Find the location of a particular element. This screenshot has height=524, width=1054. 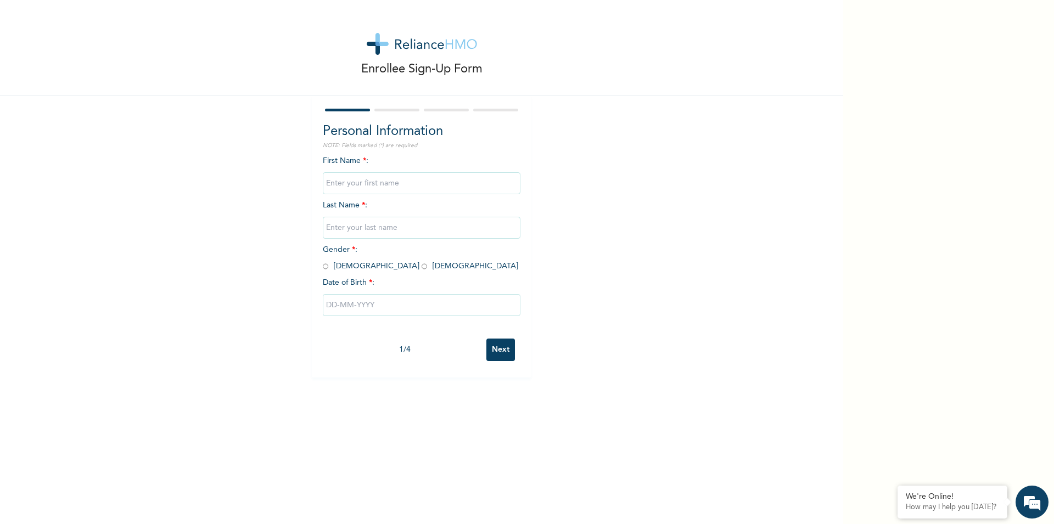

input: Enter your first name is located at coordinates (422, 183).